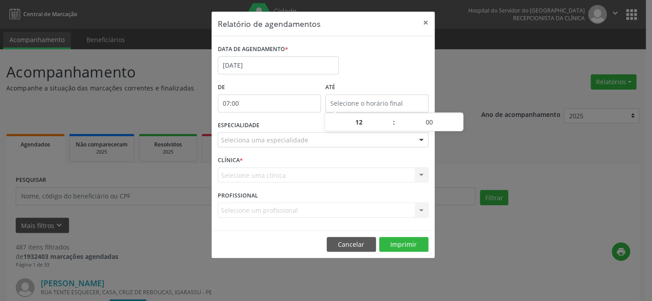 The width and height of the screenshot is (652, 301). I want to click on h5: Relatório de agendamentos, so click(269, 24).